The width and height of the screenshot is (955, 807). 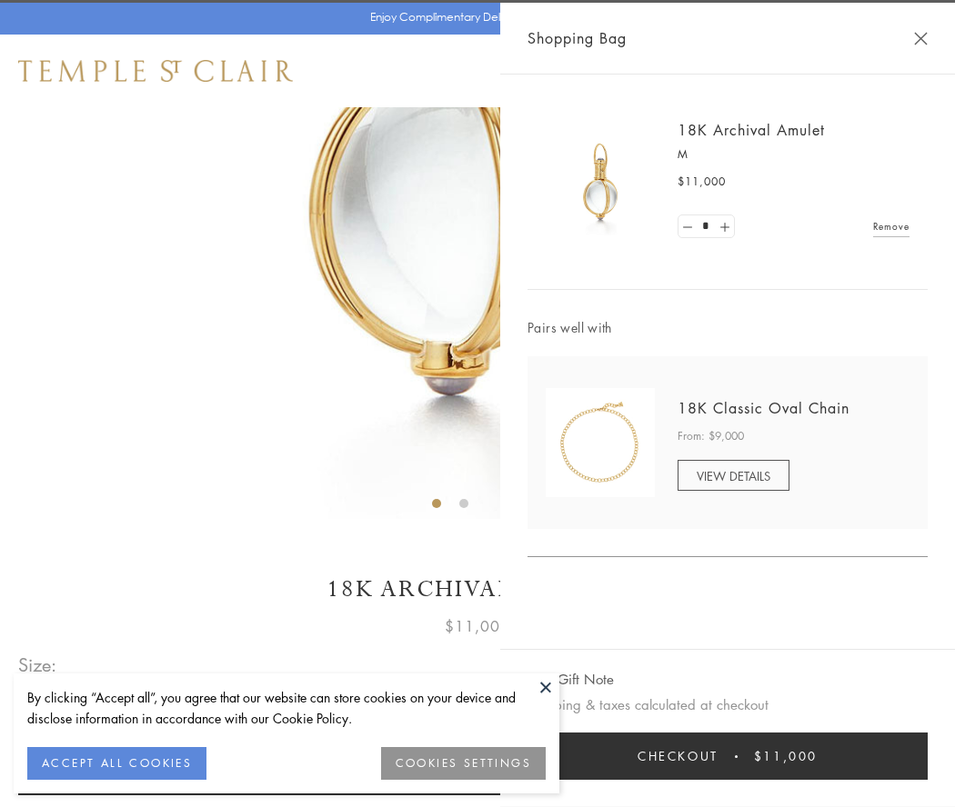 What do you see at coordinates (286, 708) in the screenshot?
I see `div: By clicking “Accept all”, you agree that our website can store cookies on your device and disclos...` at bounding box center [286, 708].